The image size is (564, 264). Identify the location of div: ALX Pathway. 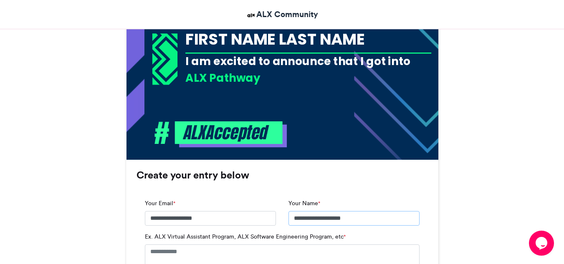
(308, 78).